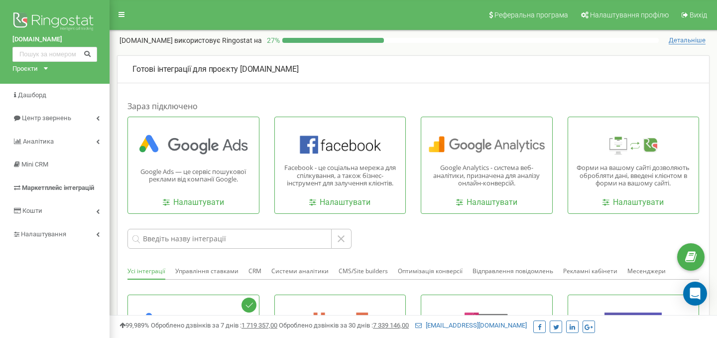  I want to click on span: Аналiтика, so click(38, 141).